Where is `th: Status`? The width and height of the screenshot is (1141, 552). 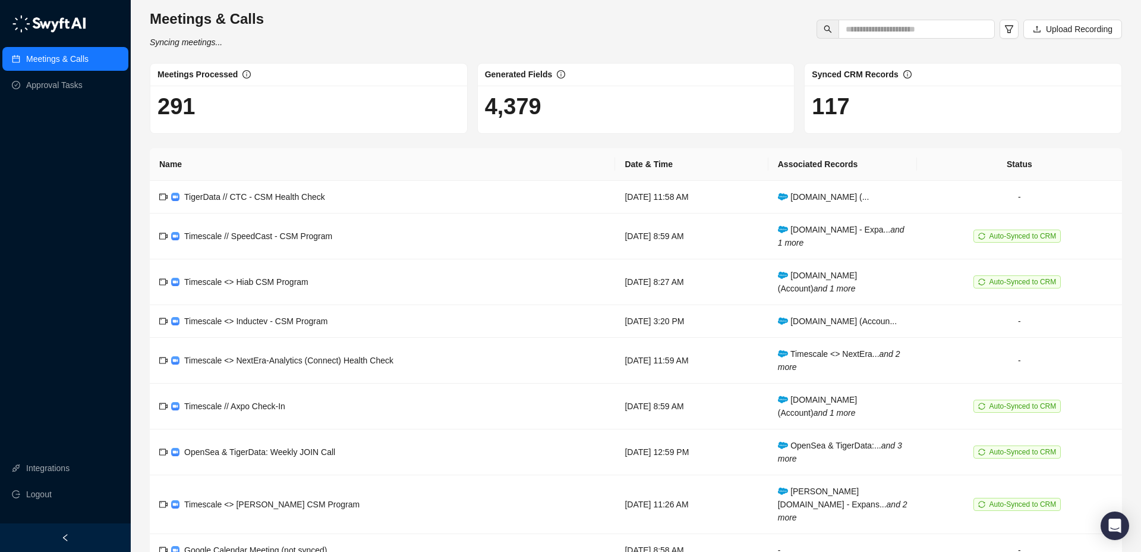
th: Status is located at coordinates (1020, 164).